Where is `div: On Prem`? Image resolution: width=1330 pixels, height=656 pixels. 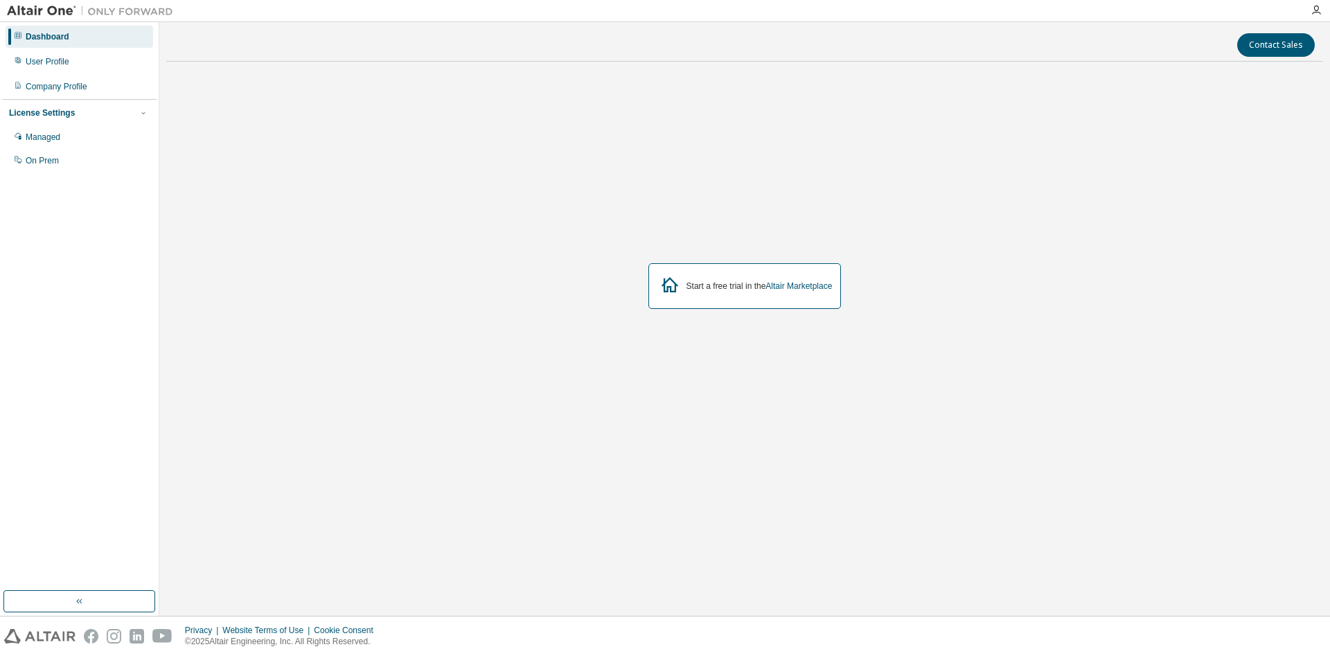 div: On Prem is located at coordinates (42, 161).